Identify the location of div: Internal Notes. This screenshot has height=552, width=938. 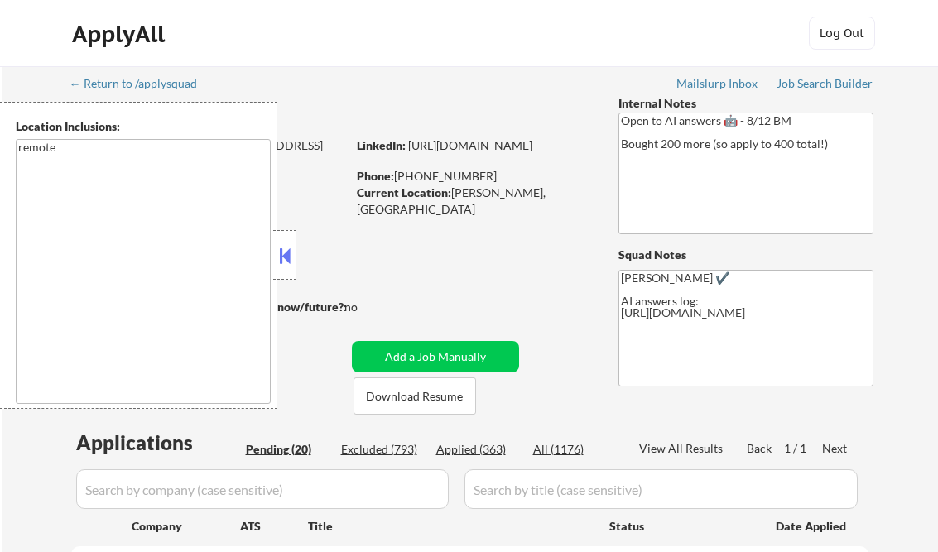
(746, 103).